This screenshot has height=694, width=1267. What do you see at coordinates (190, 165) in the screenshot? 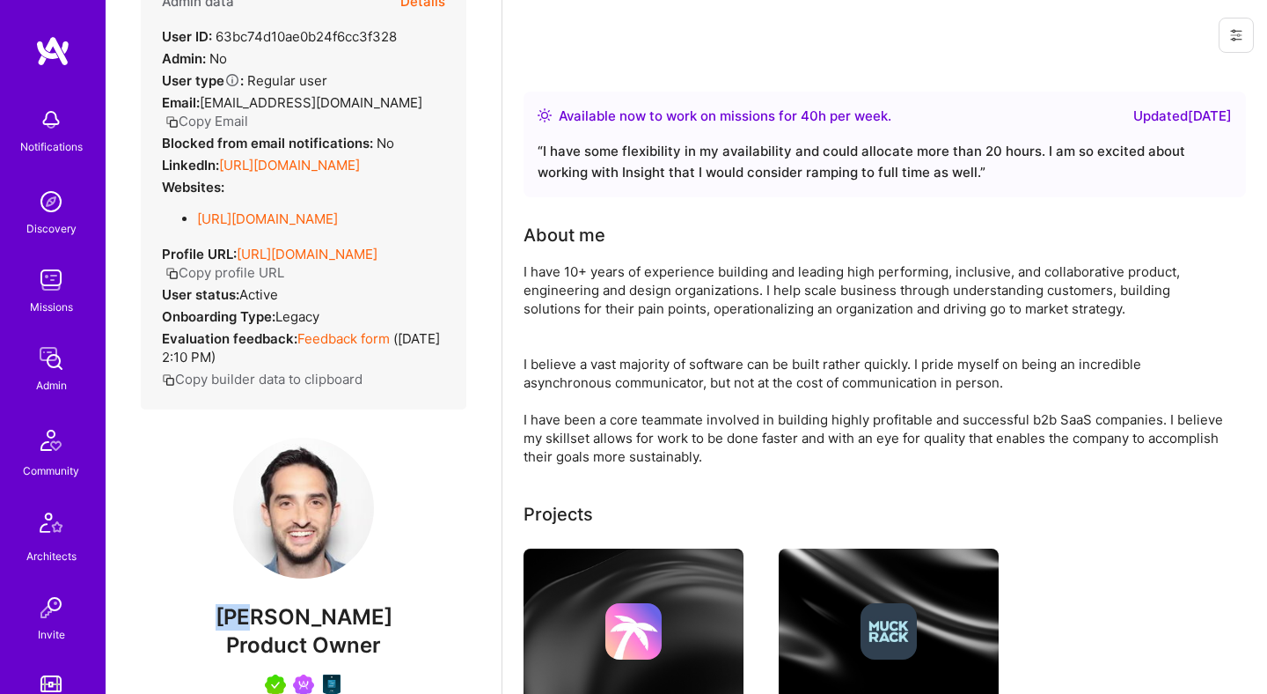
I see `strong: LinkedIn:` at bounding box center [190, 165].